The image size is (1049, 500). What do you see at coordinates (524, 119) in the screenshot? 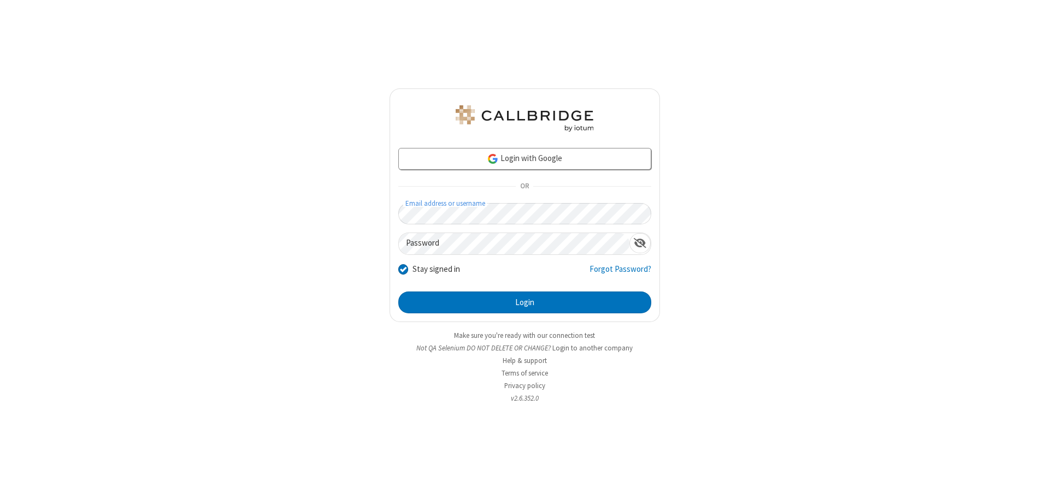
I see `img: QA Selenium DO NOT DELETE OR CHANGE` at bounding box center [524, 119].